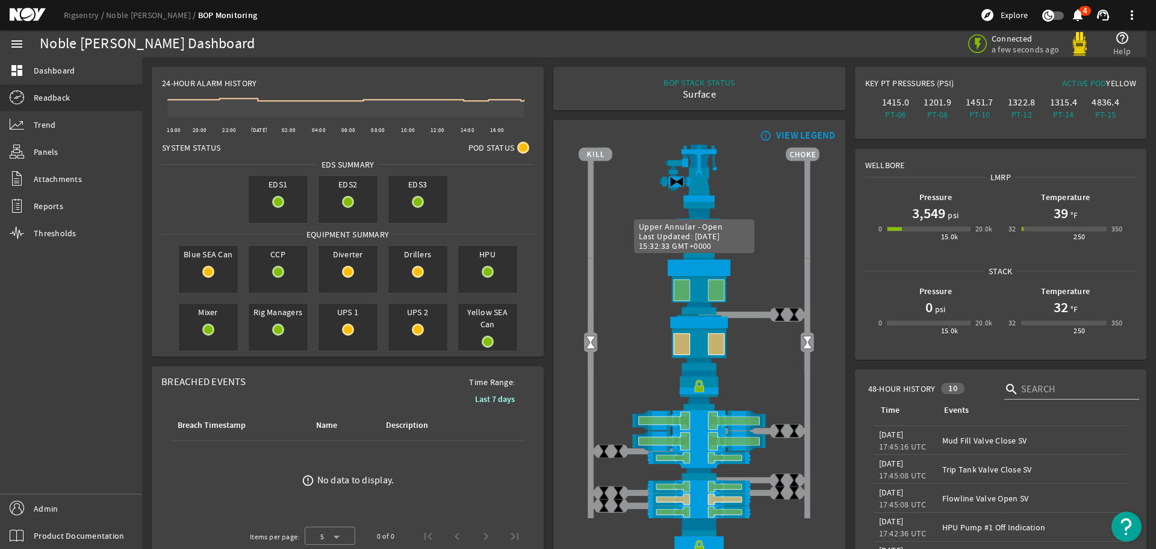  What do you see at coordinates (1132, 15) in the screenshot?
I see `button: more_vert` at bounding box center [1132, 15].